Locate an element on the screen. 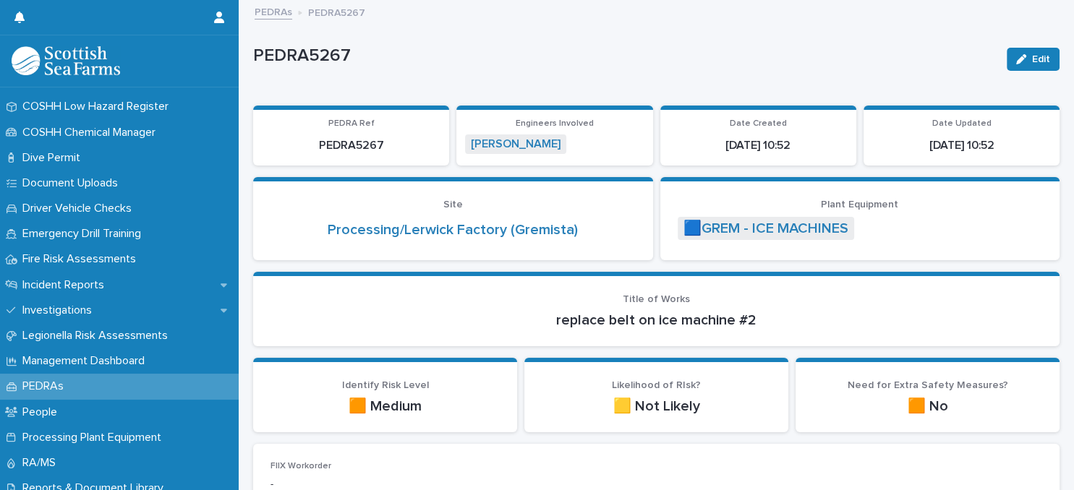 This screenshot has width=1074, height=490. p: PEDRAs is located at coordinates (46, 386).